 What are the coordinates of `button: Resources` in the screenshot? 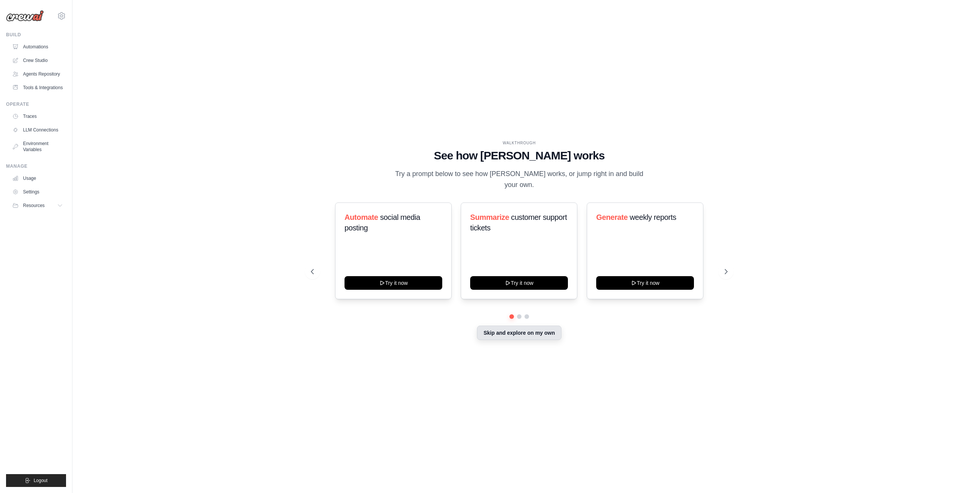 It's located at (37, 205).